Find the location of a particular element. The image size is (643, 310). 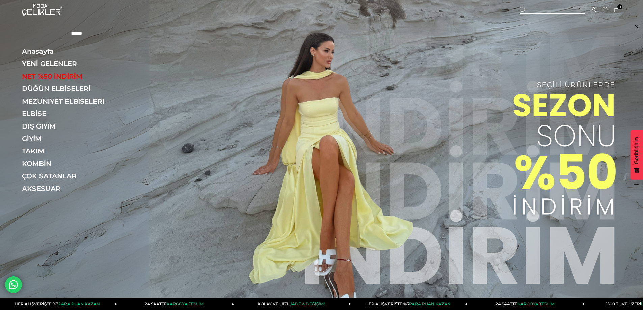

a: MEZUNİYET ELBİSELERİ is located at coordinates (68, 101).